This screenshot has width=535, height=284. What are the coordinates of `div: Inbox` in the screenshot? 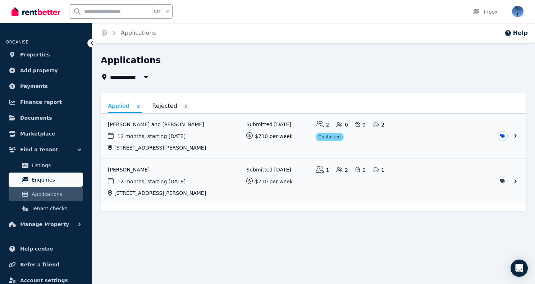 It's located at (485, 12).